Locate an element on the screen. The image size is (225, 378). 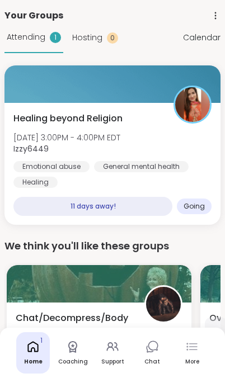
div: Chat is located at coordinates (152, 362).